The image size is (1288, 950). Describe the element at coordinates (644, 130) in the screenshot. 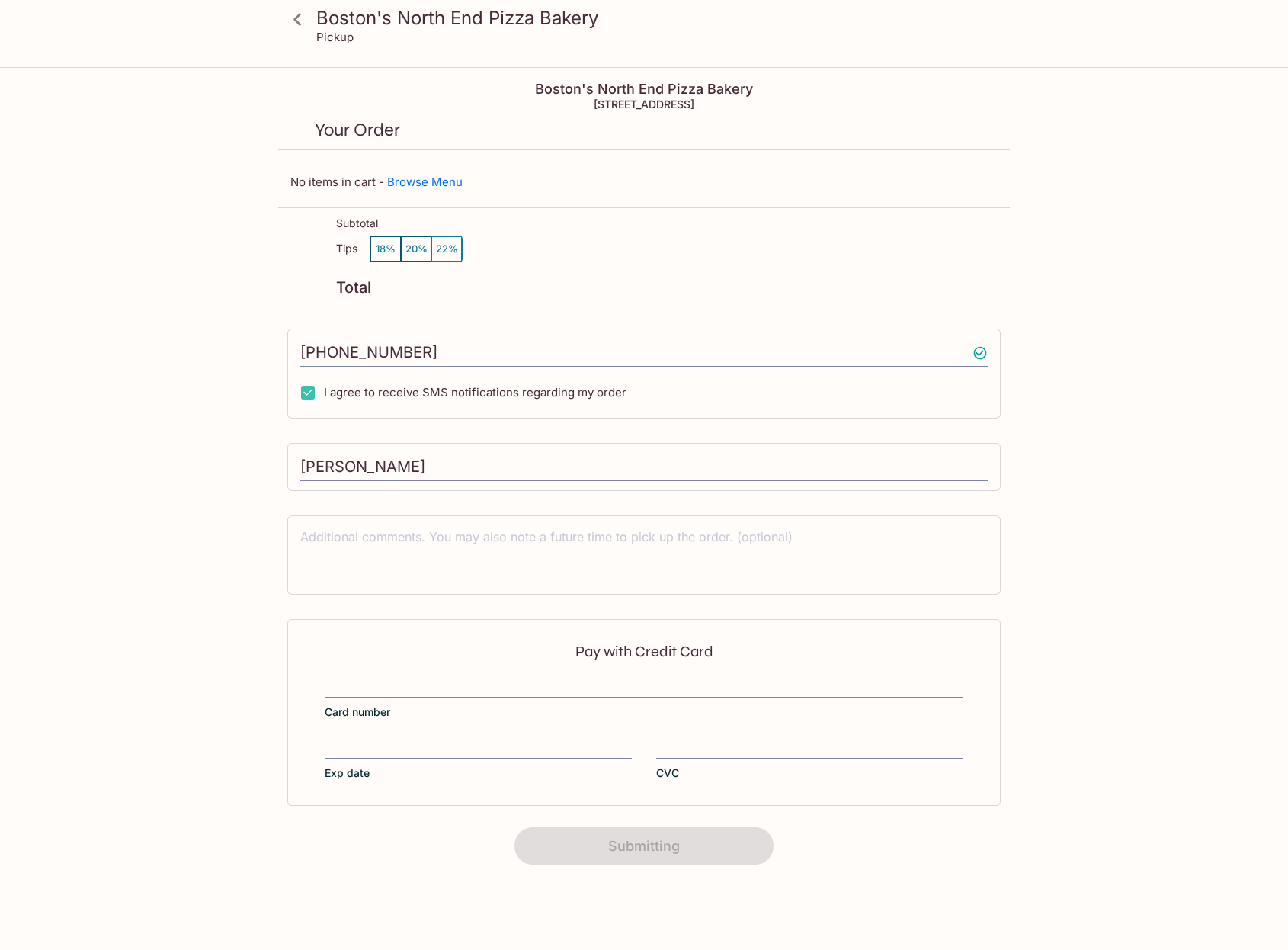

I see `p: Your Order` at that location.